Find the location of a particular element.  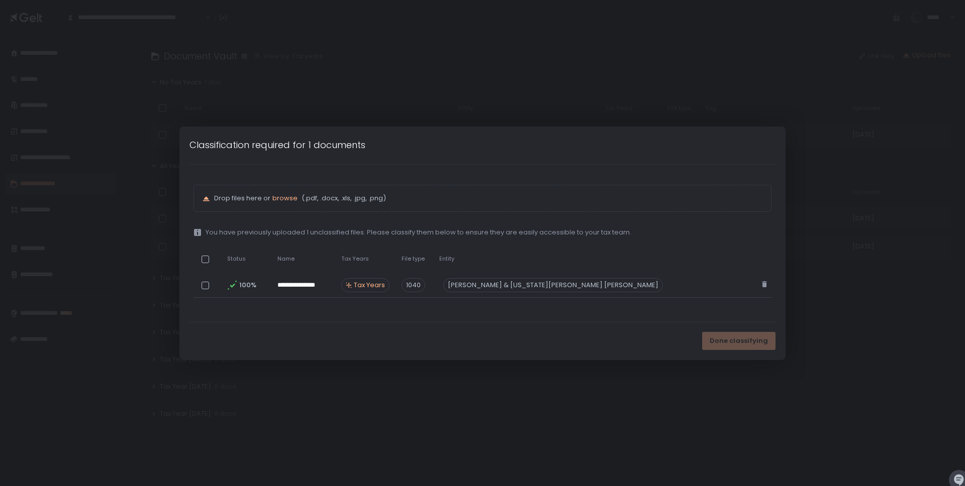

span: File type is located at coordinates (413, 259).